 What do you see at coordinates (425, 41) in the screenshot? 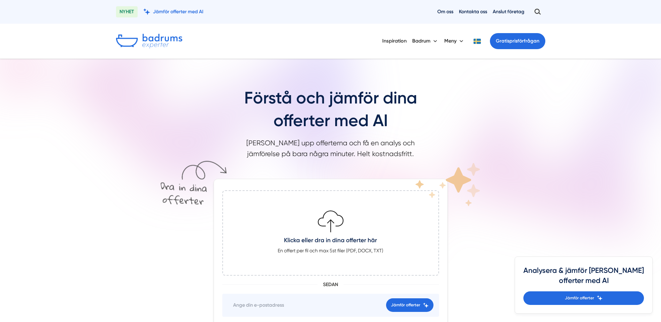
I see `button: Badrum` at bounding box center [425, 41].